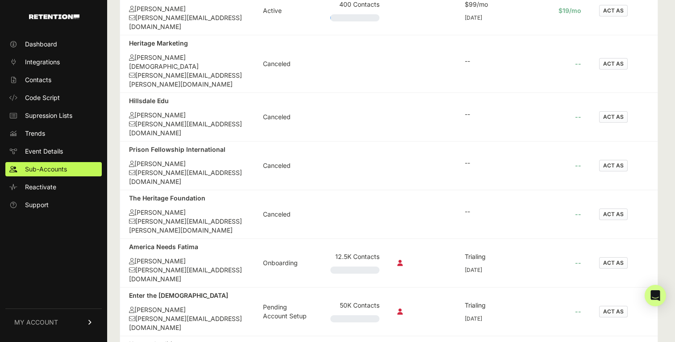  Describe the element at coordinates (54, 187) in the screenshot. I see `a: Reactivate` at that location.